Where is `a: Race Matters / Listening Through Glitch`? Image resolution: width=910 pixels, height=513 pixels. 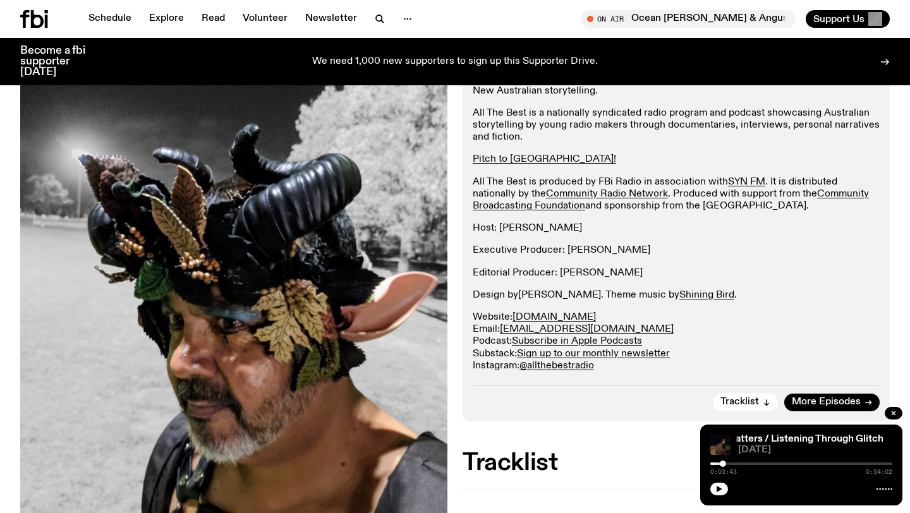 a: Race Matters / Listening Through Glitch is located at coordinates (792, 439).